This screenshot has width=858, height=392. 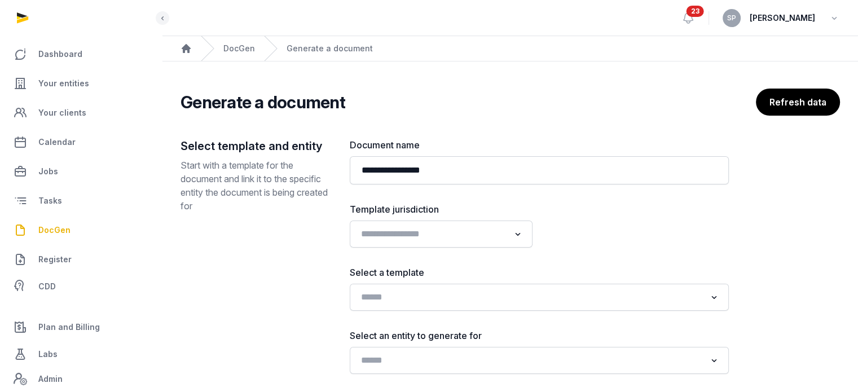 What do you see at coordinates (50, 379) in the screenshot?
I see `span: Admin` at bounding box center [50, 379].